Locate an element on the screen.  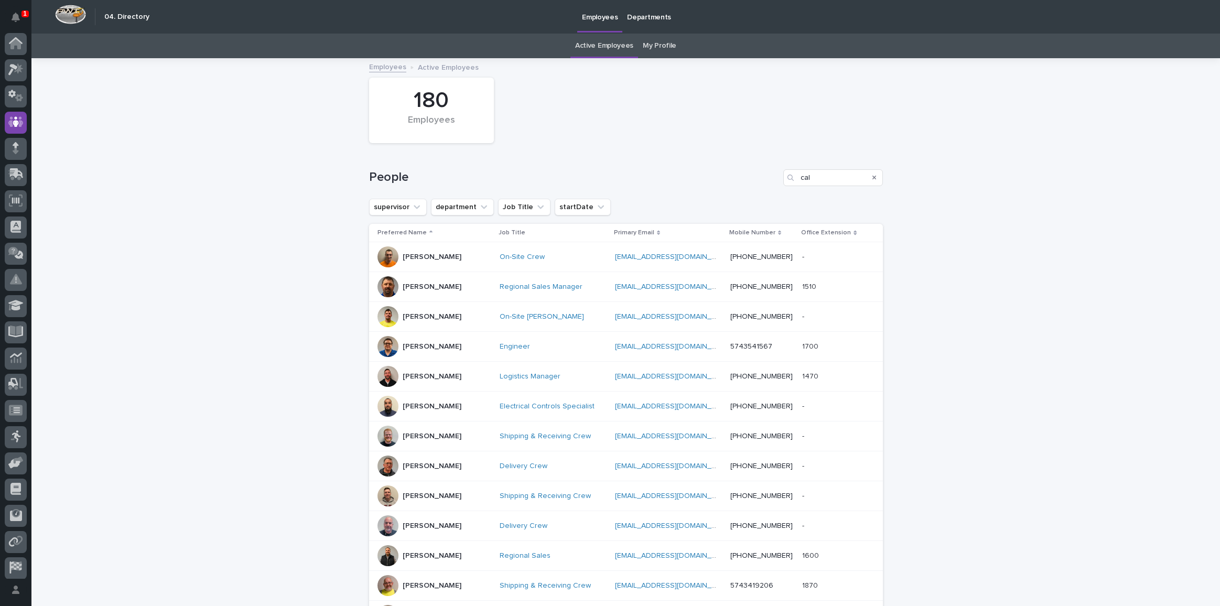
p: Job Title is located at coordinates (512, 233).